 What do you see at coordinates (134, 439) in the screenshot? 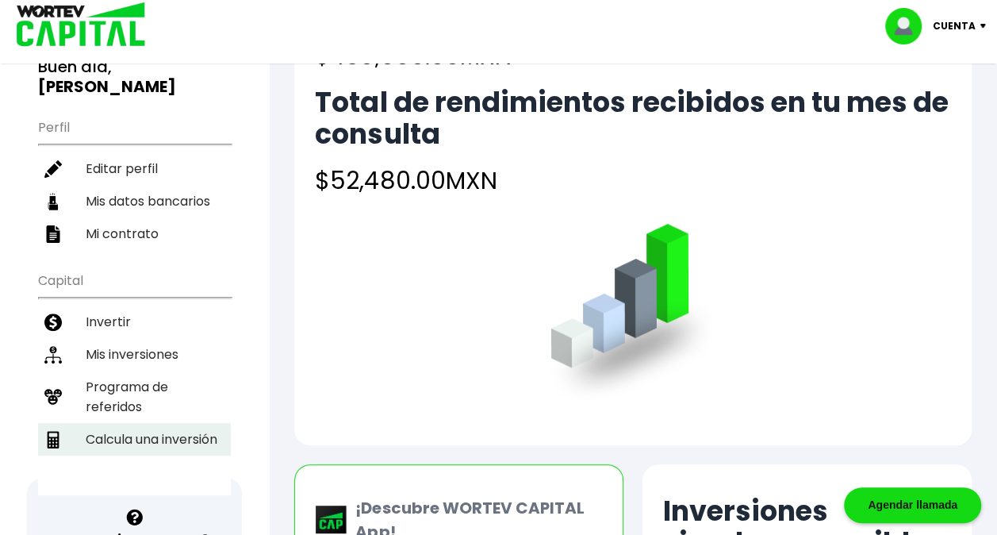
I see `a: Calcula una inversión` at bounding box center [134, 439].